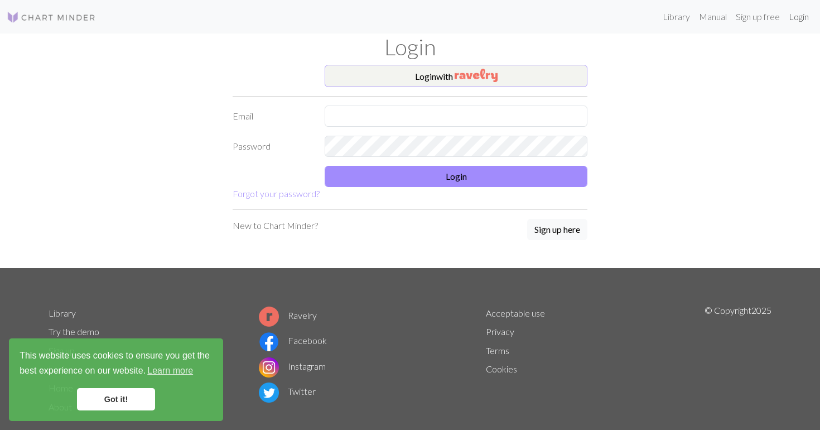 The image size is (820, 430). What do you see at coordinates (269, 316) in the screenshot?
I see `img: Ravelry logo` at bounding box center [269, 316].